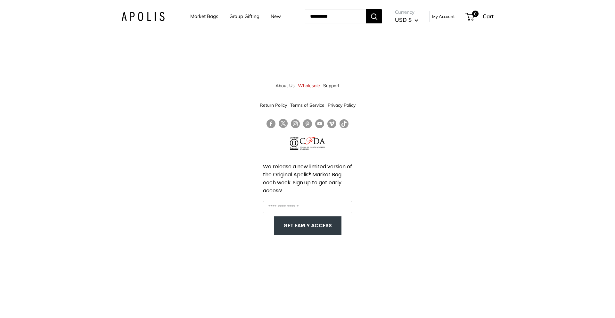 This screenshot has height=318, width=615. What do you see at coordinates (294, 143) in the screenshot?
I see `img: Certified B Corporation` at bounding box center [294, 143].